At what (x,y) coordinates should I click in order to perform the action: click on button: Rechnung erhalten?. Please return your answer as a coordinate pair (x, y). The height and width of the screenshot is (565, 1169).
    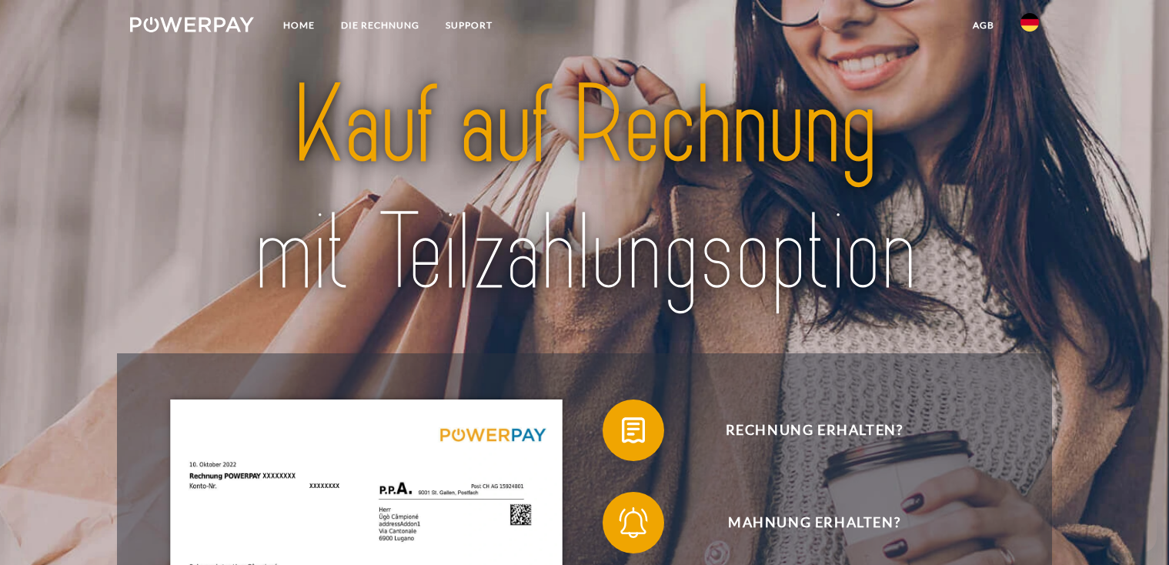
    Looking at the image, I should click on (802, 430).